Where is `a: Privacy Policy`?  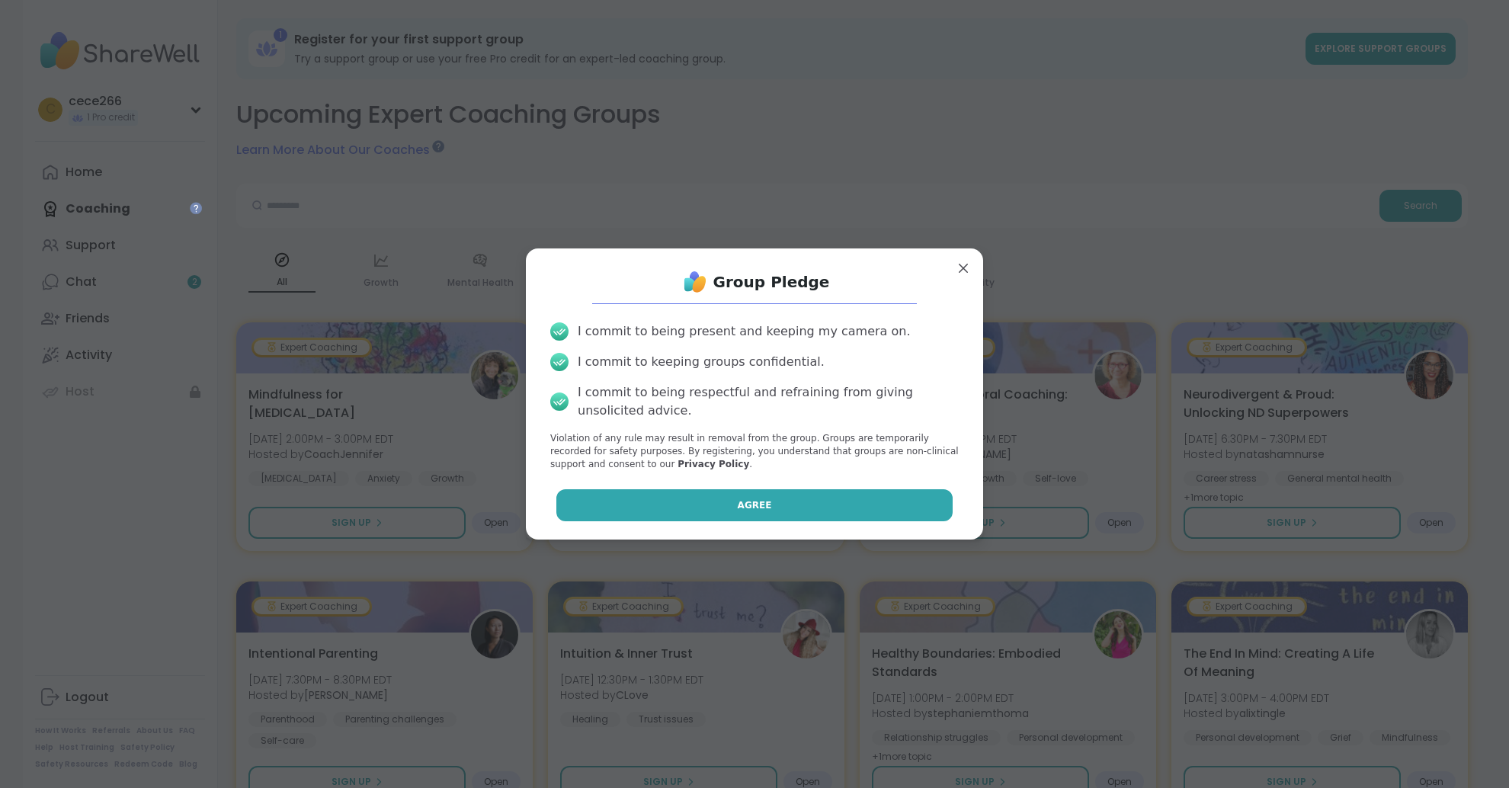 a: Privacy Policy is located at coordinates (713, 464).